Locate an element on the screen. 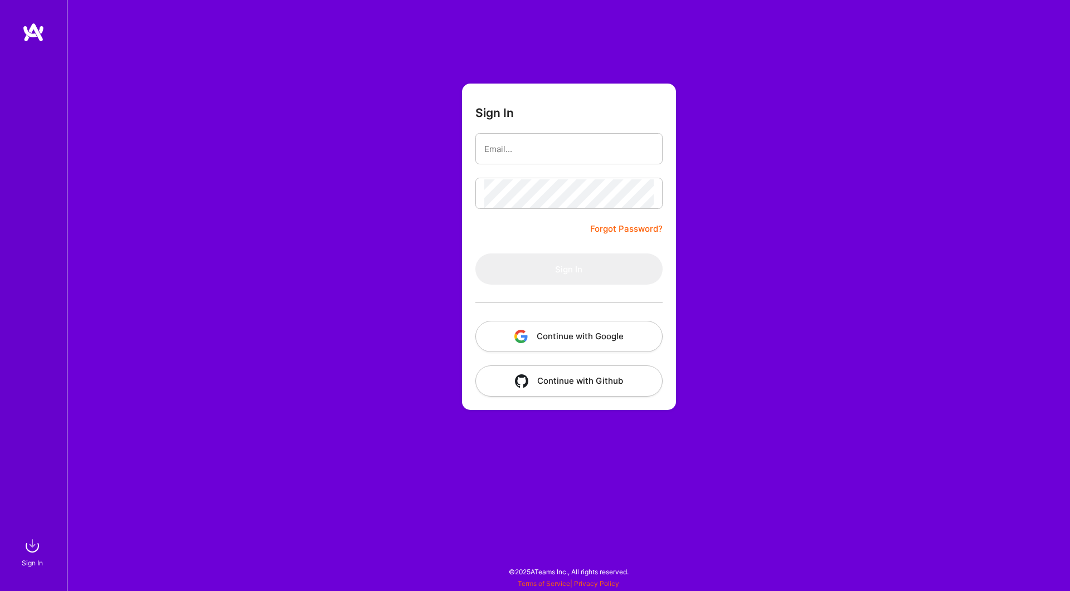  a: Privacy Policy is located at coordinates (596, 584).